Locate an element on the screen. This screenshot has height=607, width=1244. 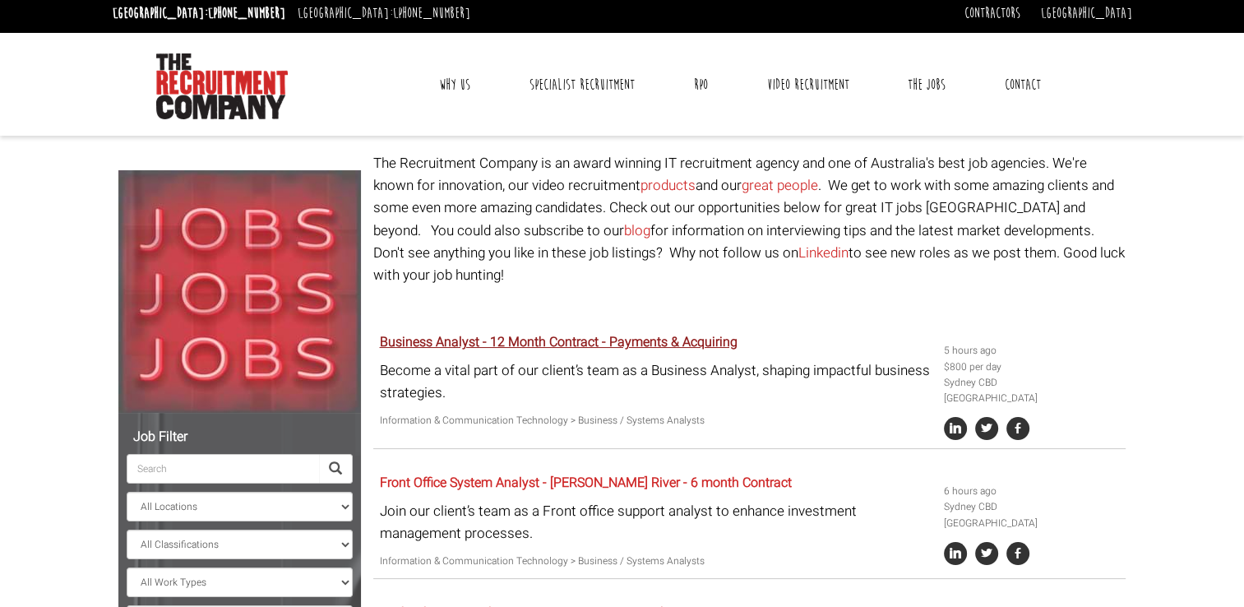
a: Linkedin is located at coordinates (823, 252).